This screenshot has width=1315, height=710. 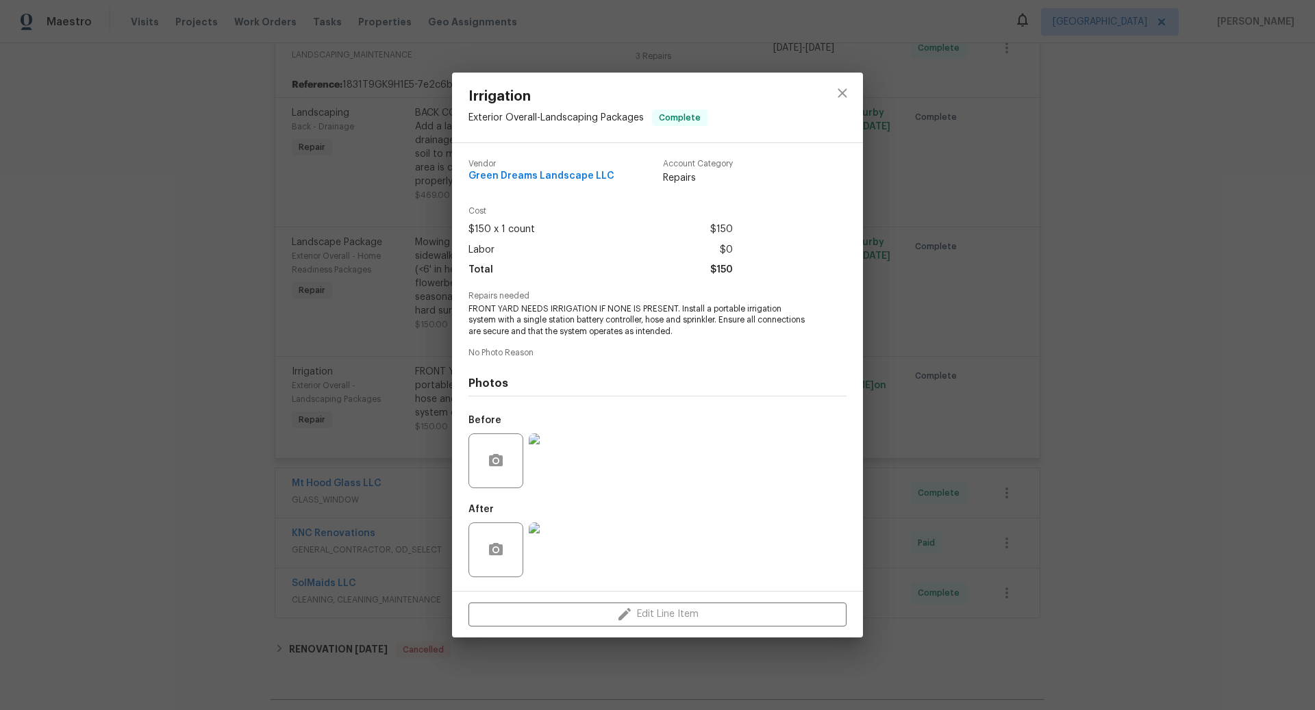 I want to click on span: Repairs needed, so click(x=657, y=296).